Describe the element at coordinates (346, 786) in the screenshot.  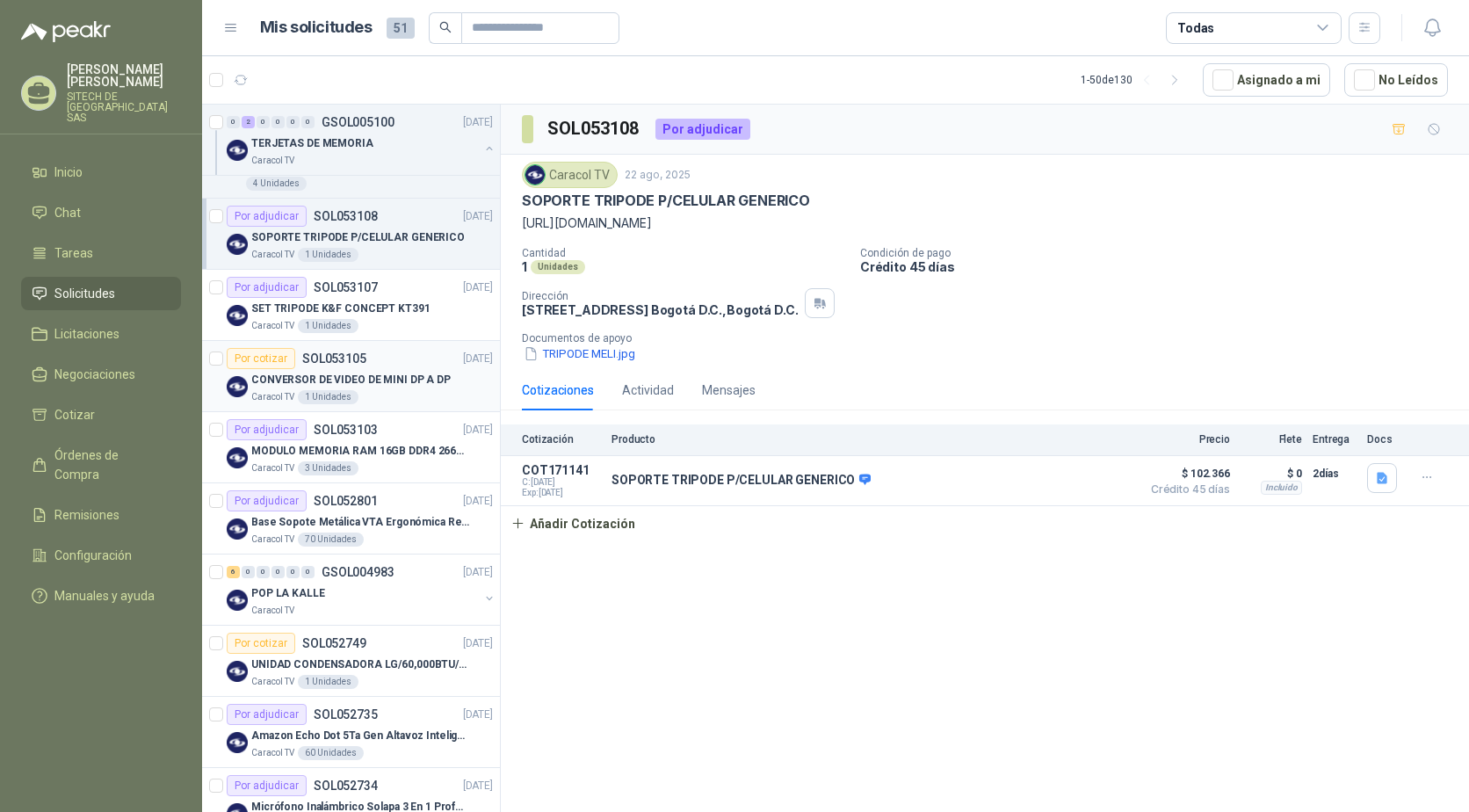
I see `p: SOL052734` at that location.